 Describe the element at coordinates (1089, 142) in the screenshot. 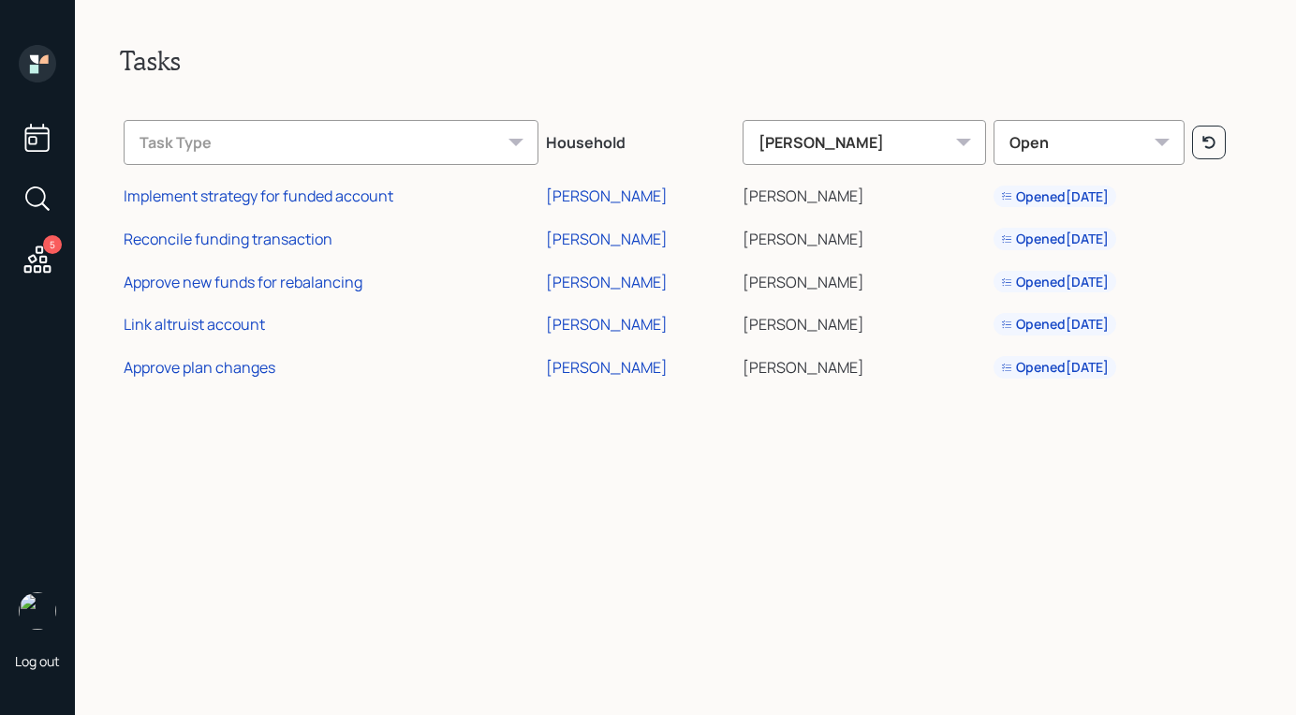

I see `div: Open` at that location.